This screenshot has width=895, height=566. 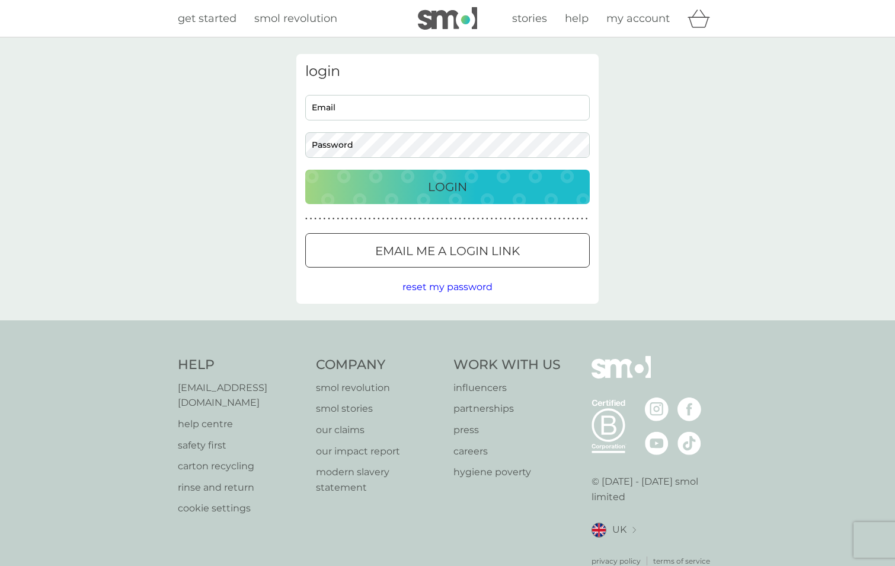 What do you see at coordinates (379, 451) in the screenshot?
I see `a: our impact report` at bounding box center [379, 451].